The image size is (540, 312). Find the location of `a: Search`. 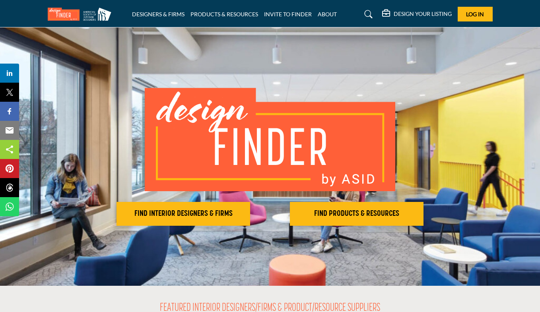

a: Search is located at coordinates (367, 14).